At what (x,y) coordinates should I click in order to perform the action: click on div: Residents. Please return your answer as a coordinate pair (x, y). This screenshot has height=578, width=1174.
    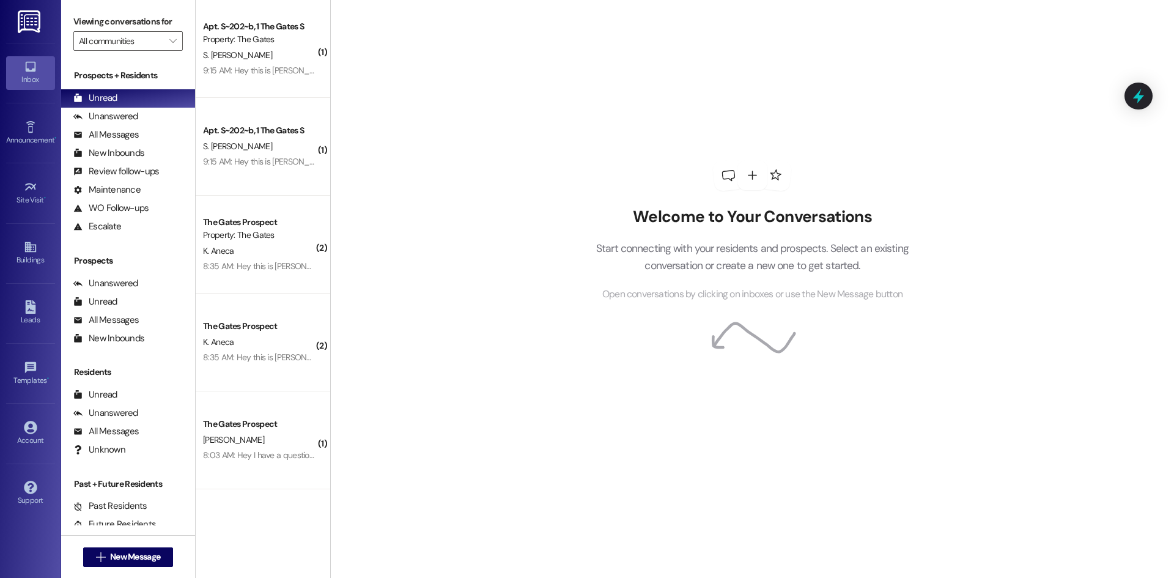
    Looking at the image, I should click on (128, 372).